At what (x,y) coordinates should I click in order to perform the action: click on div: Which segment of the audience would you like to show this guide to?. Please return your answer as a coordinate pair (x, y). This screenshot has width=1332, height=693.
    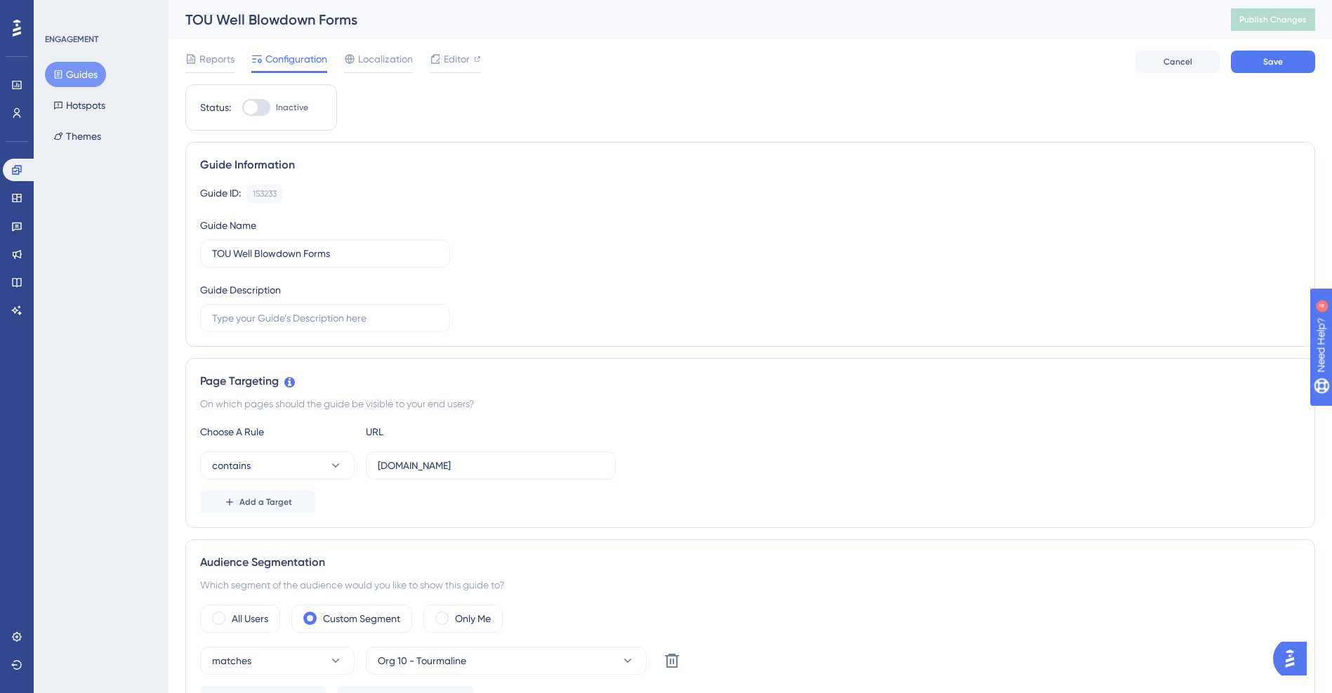
    Looking at the image, I should click on (750, 585).